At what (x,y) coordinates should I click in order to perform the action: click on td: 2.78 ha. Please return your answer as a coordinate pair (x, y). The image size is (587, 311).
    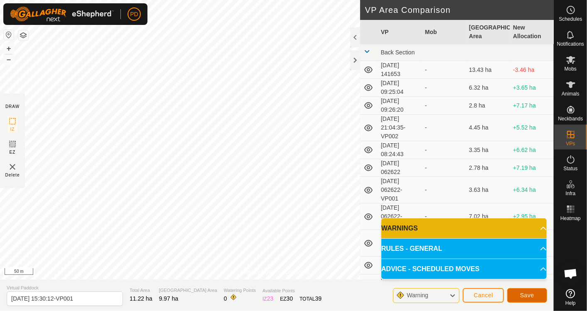
    Looking at the image, I should click on (488, 168).